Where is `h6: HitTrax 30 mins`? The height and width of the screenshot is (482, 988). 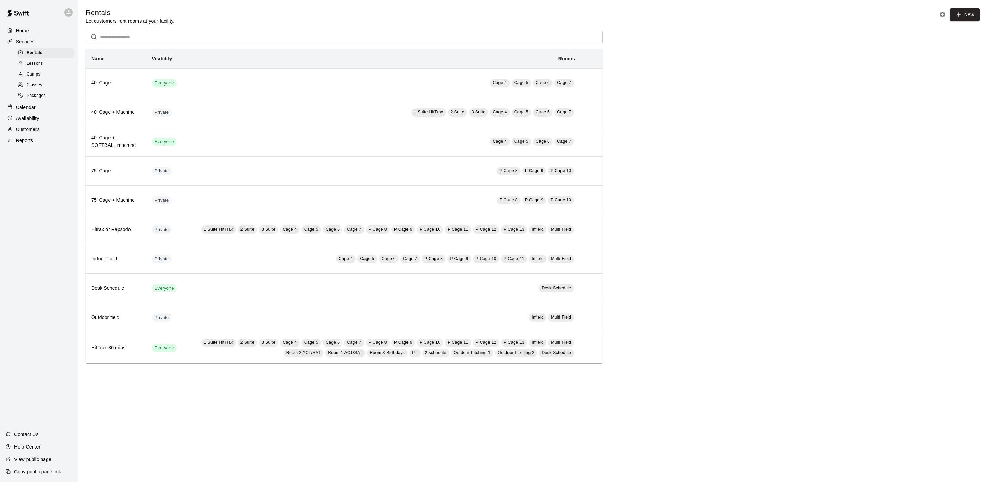 h6: HitTrax 30 mins is located at coordinates (116, 348).